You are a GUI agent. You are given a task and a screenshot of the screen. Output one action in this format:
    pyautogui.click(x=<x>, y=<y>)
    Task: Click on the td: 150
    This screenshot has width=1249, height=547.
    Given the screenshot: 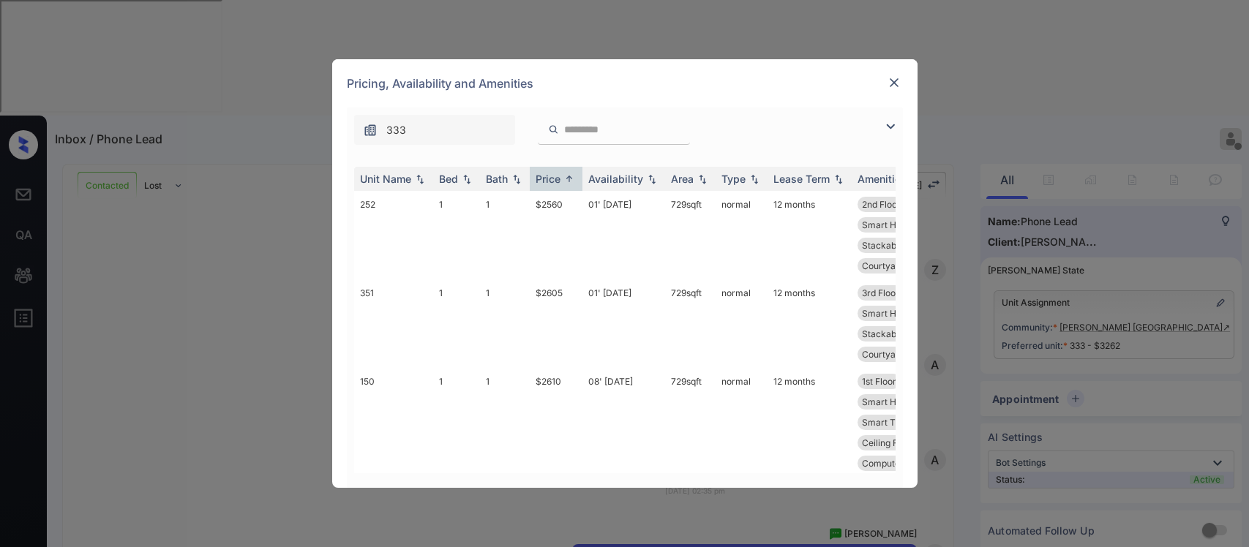 What is the action you would take?
    pyautogui.click(x=394, y=433)
    